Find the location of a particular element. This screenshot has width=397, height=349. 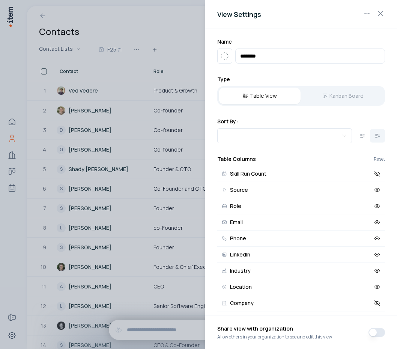

button: Role is located at coordinates (301, 206).